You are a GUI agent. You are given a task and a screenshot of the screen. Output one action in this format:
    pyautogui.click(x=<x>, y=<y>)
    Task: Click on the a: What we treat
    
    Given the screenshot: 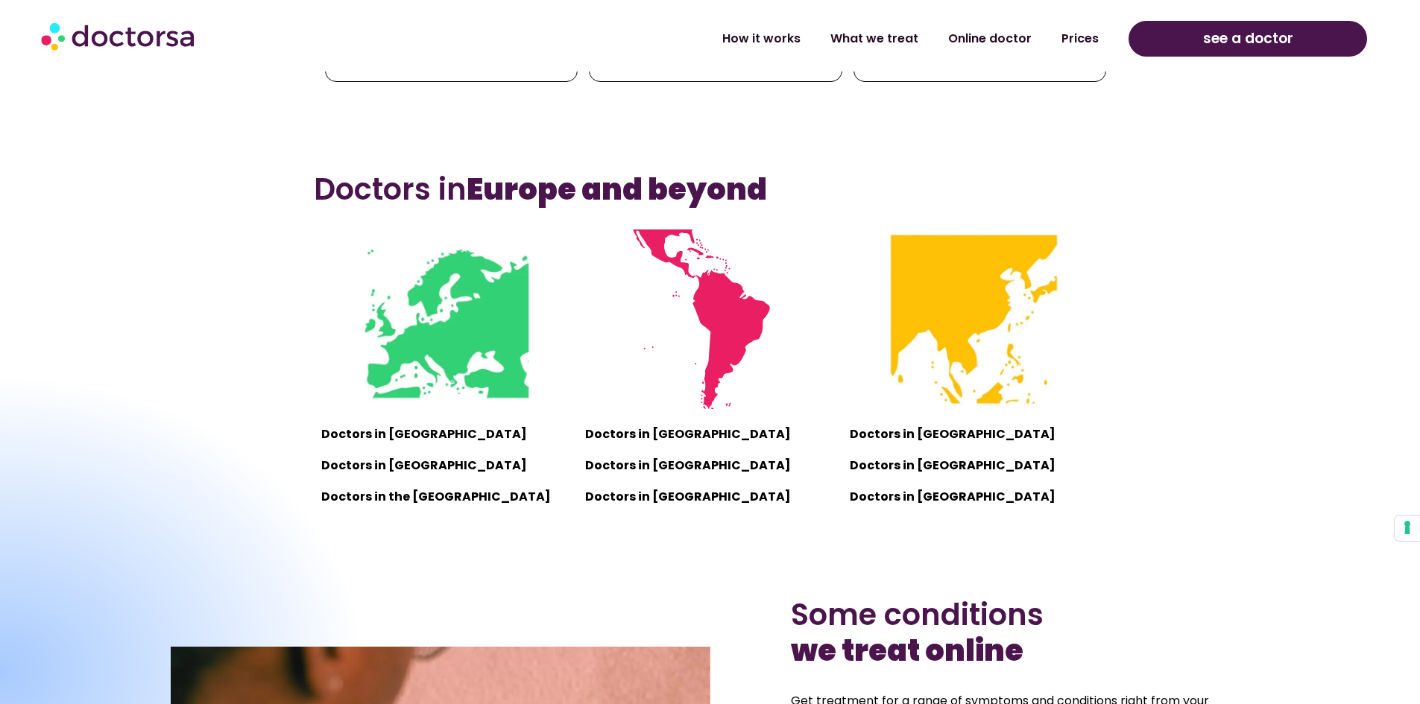 What is the action you would take?
    pyautogui.click(x=874, y=39)
    